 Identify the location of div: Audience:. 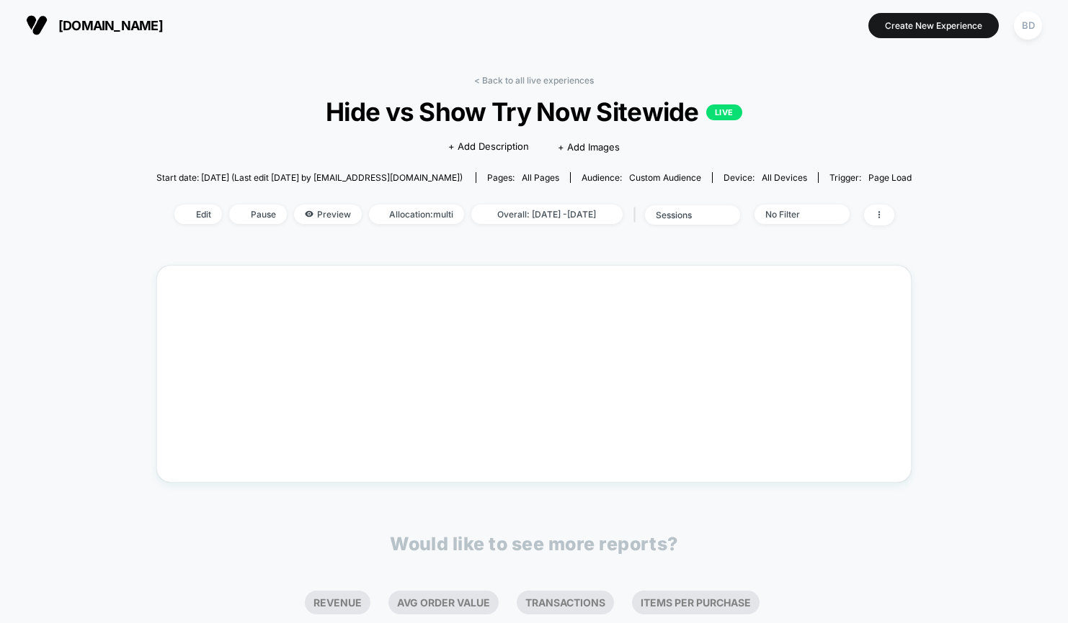
(641, 177).